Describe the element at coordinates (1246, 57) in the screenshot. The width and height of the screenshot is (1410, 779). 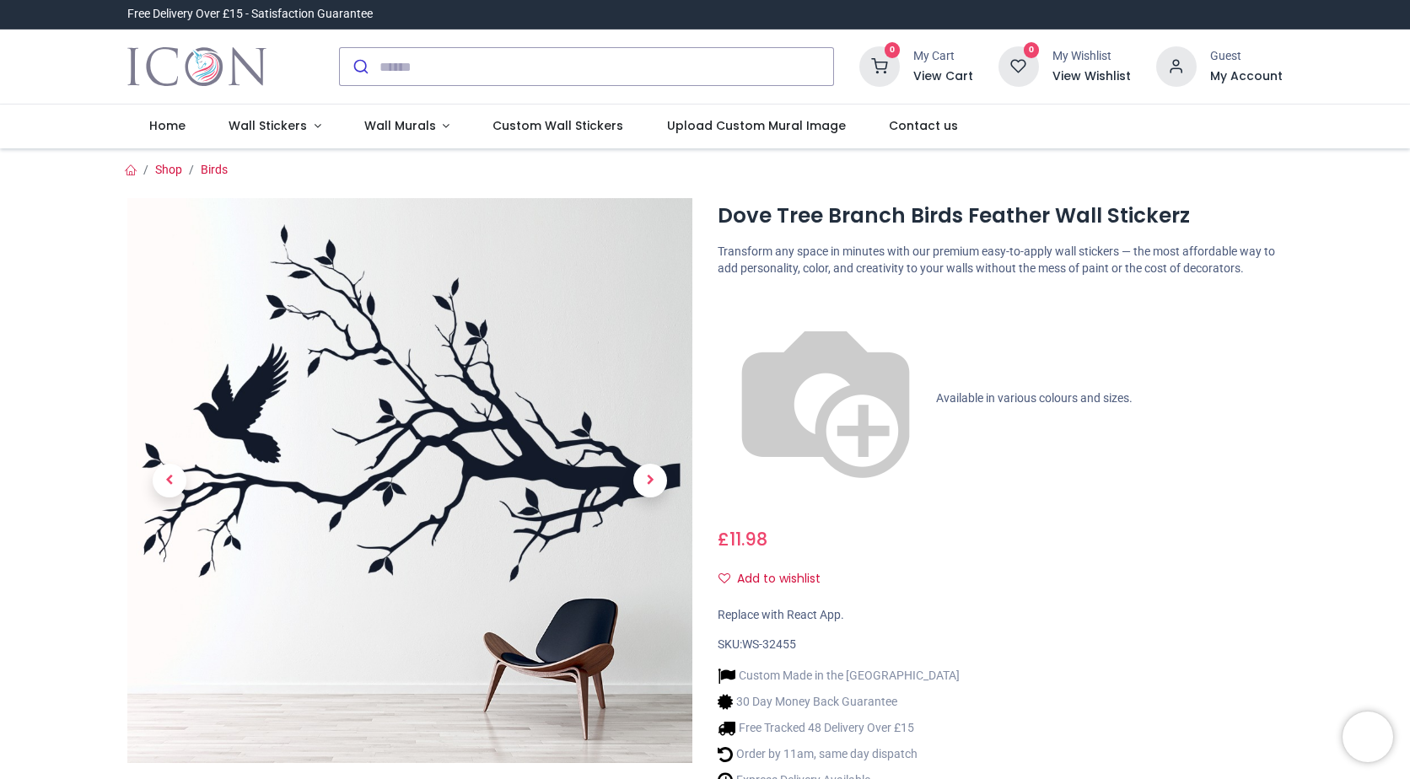
I see `div: Guest` at that location.